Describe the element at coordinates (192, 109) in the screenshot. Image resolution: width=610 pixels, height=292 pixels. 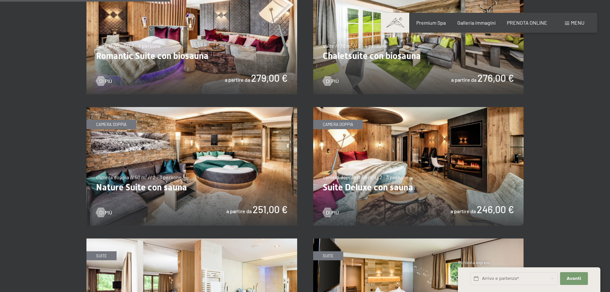
I see `a: Nature Suite con sauna` at that location.